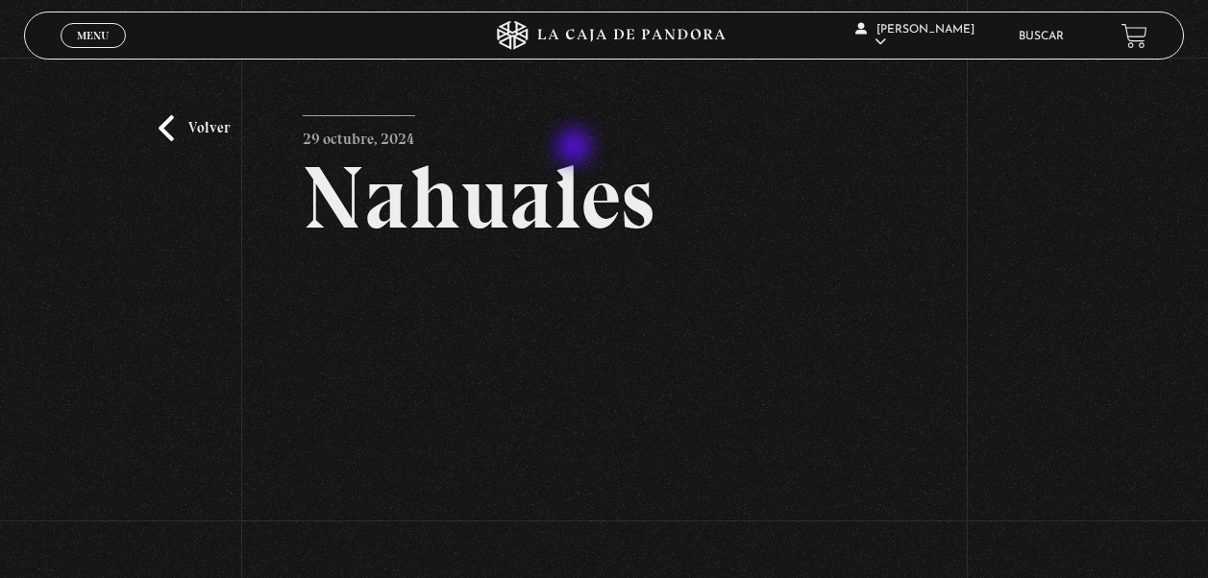 Image resolution: width=1208 pixels, height=578 pixels. What do you see at coordinates (1134, 36) in the screenshot?
I see `a: View your shopping cart` at bounding box center [1134, 36].